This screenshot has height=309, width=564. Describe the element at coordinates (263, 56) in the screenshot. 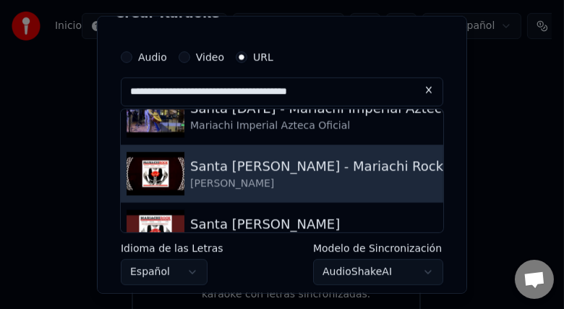

I see `label: URL` at that location.